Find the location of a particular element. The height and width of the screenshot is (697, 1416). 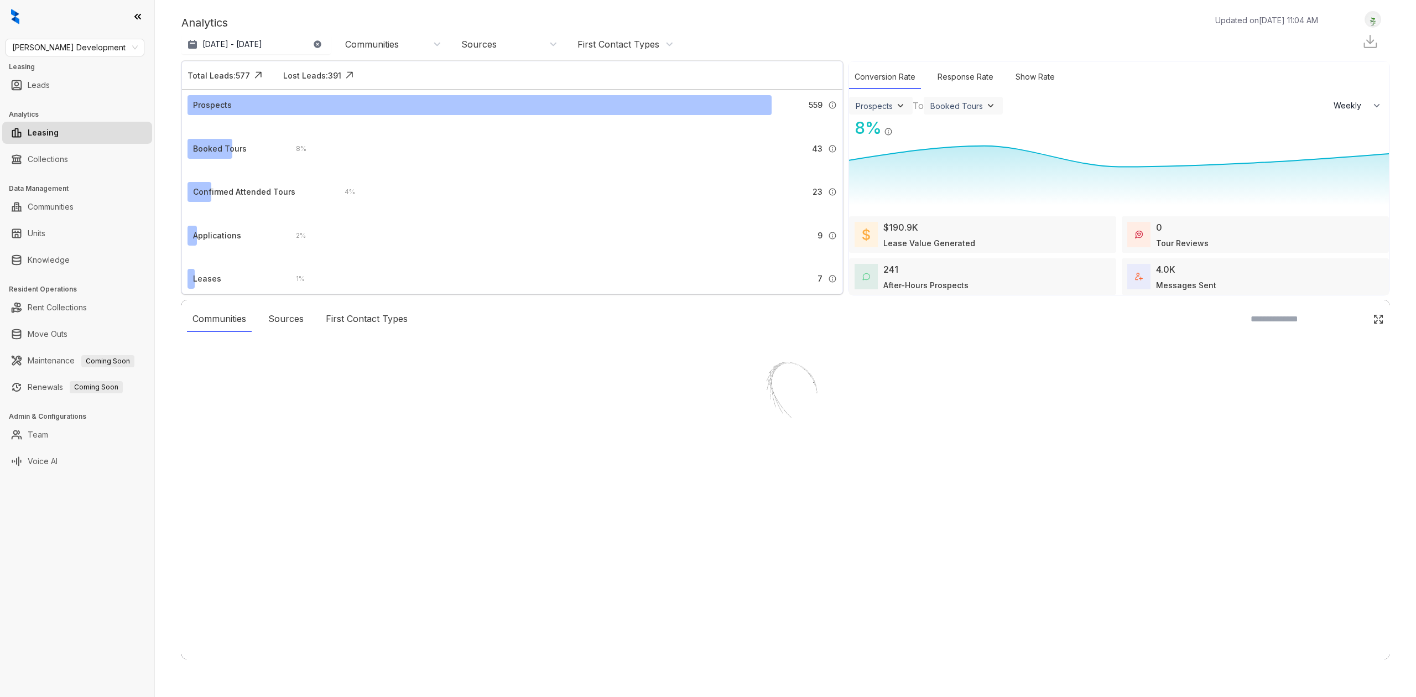

img: SearchIcon is located at coordinates (1354, 319).